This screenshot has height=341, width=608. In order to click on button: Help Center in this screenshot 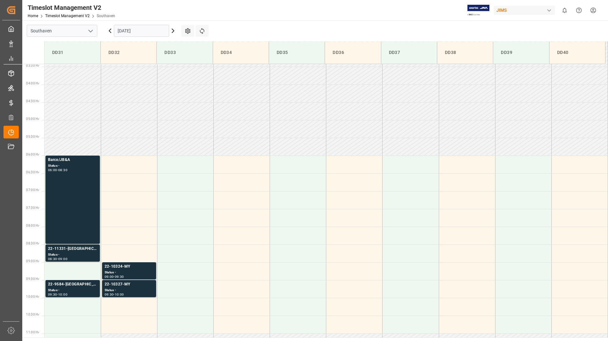, I will do `click(579, 10)`.